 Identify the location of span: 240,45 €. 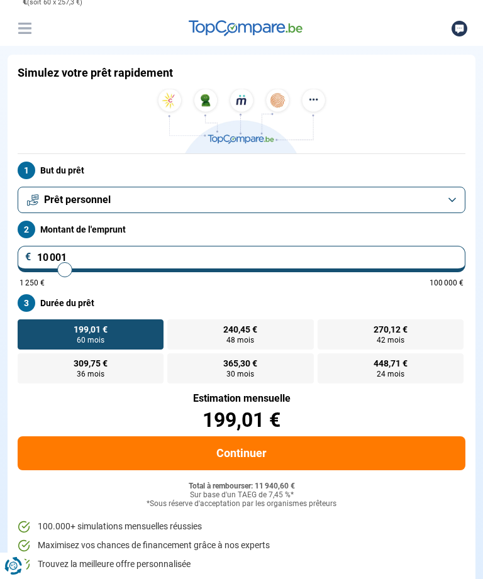
(240, 329).